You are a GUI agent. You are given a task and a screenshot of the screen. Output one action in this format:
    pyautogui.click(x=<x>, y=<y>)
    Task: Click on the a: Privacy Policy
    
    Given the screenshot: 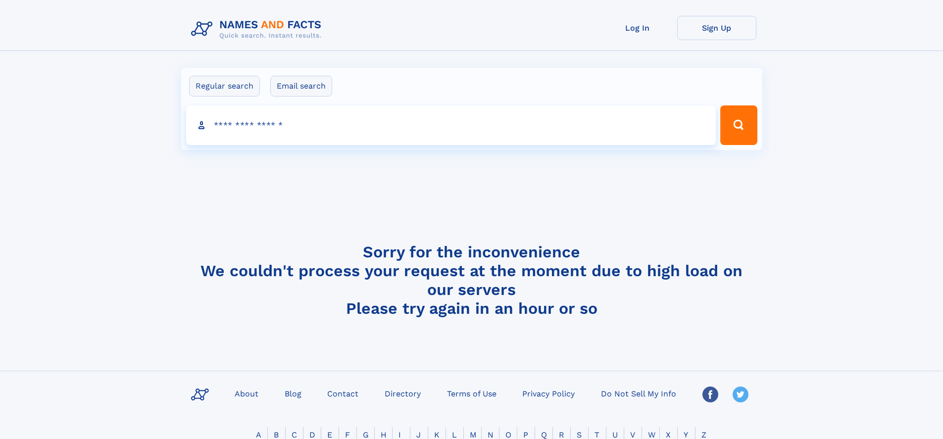 What is the action you would take?
    pyautogui.click(x=548, y=393)
    